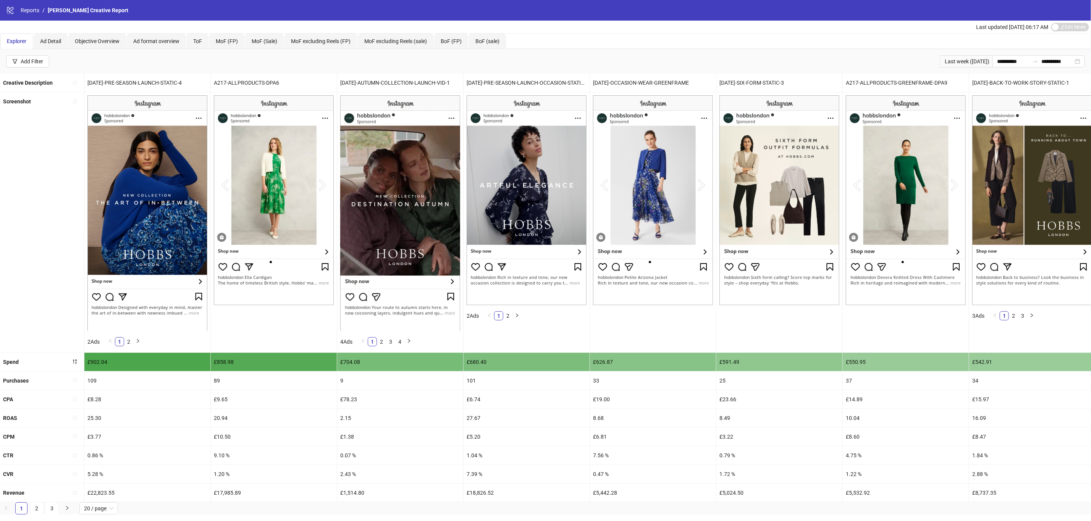 The width and height of the screenshot is (1091, 521). Describe the element at coordinates (147, 456) in the screenshot. I see `div: 0.86 %` at that location.